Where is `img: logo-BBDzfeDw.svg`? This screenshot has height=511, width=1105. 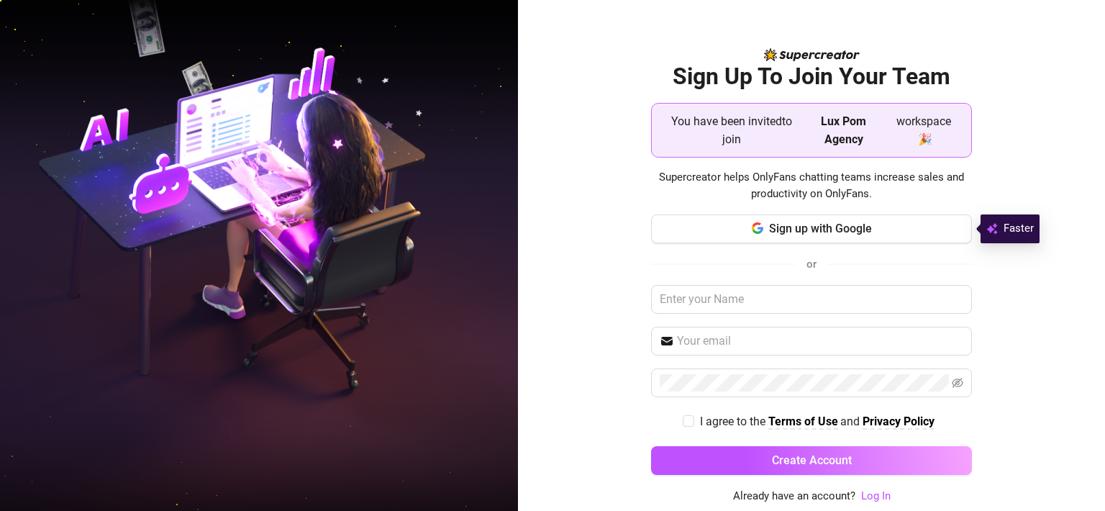 img: logo-BBDzfeDw.svg is located at coordinates (811, 55).